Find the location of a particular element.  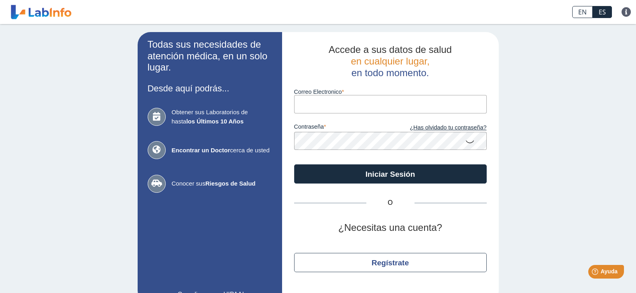

span: Ayuda is located at coordinates (45, 10).